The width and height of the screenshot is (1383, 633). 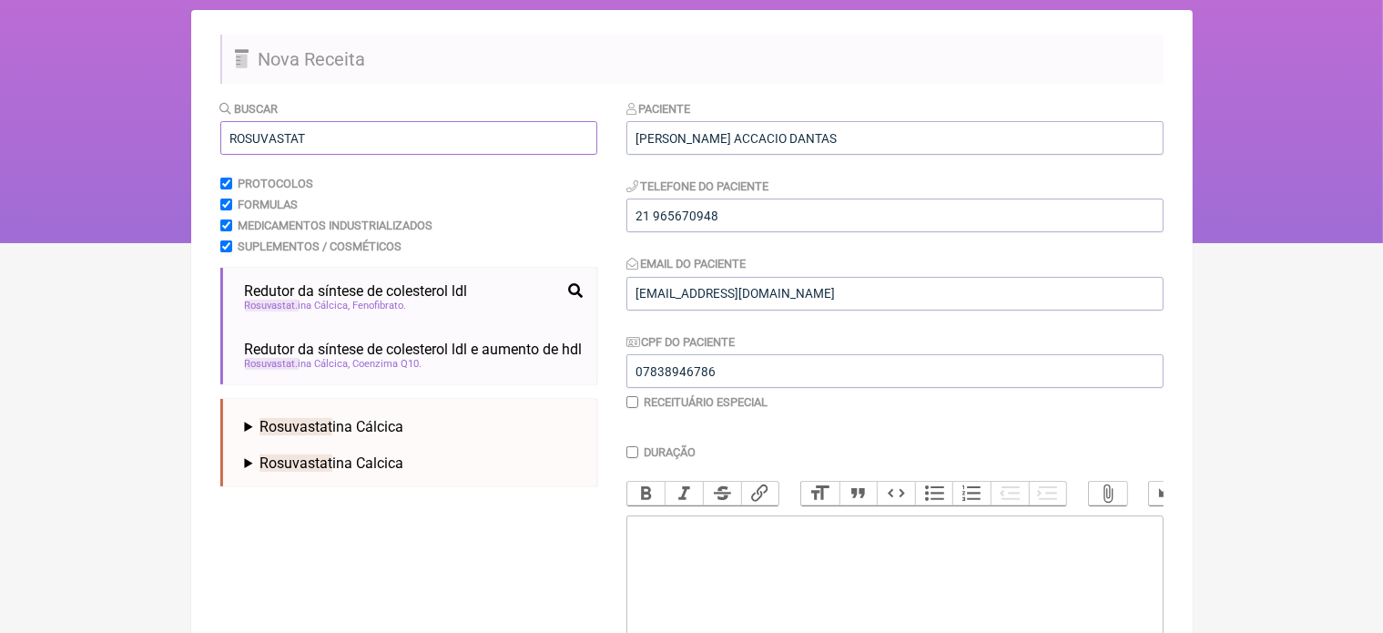 I want to click on button: Attach Files, so click(x=1108, y=493).